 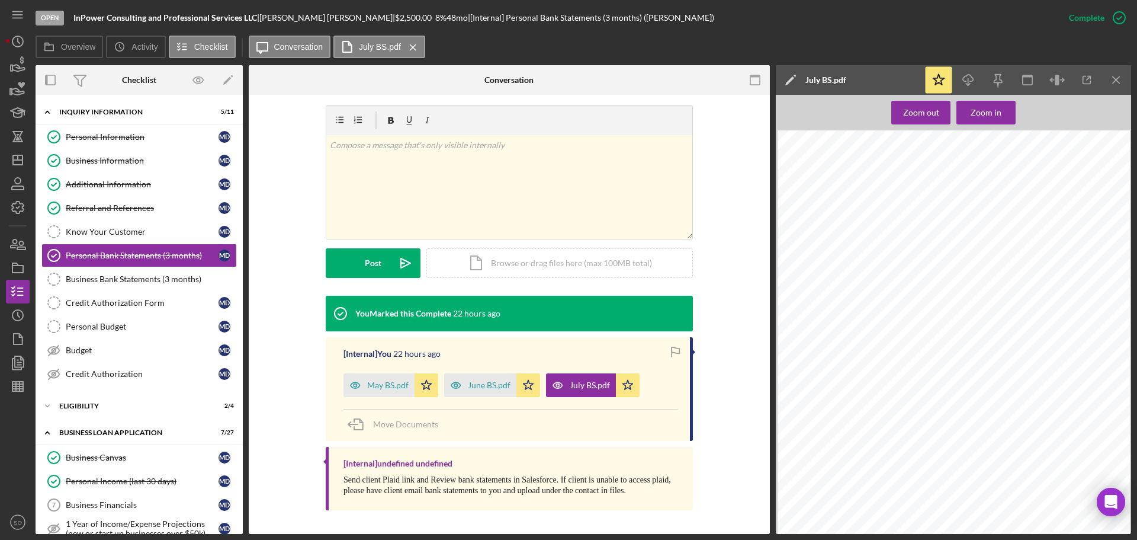 I want to click on span: Send client Plaid link and Review bank statements in Salesforce. If client is unable to access pl..., so click(x=507, y=485).